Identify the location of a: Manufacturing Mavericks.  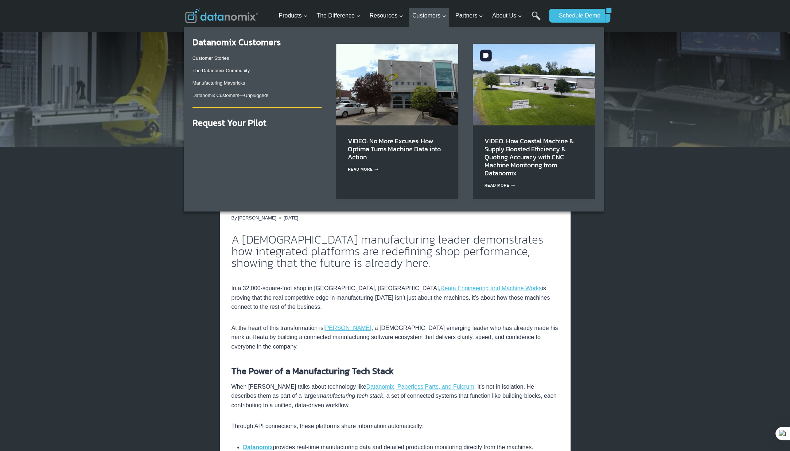
(219, 83).